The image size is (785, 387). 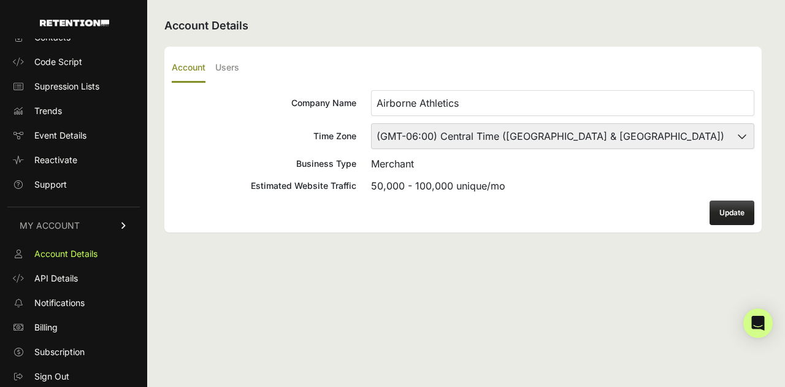 What do you see at coordinates (74, 23) in the screenshot?
I see `img: Retention.com` at bounding box center [74, 23].